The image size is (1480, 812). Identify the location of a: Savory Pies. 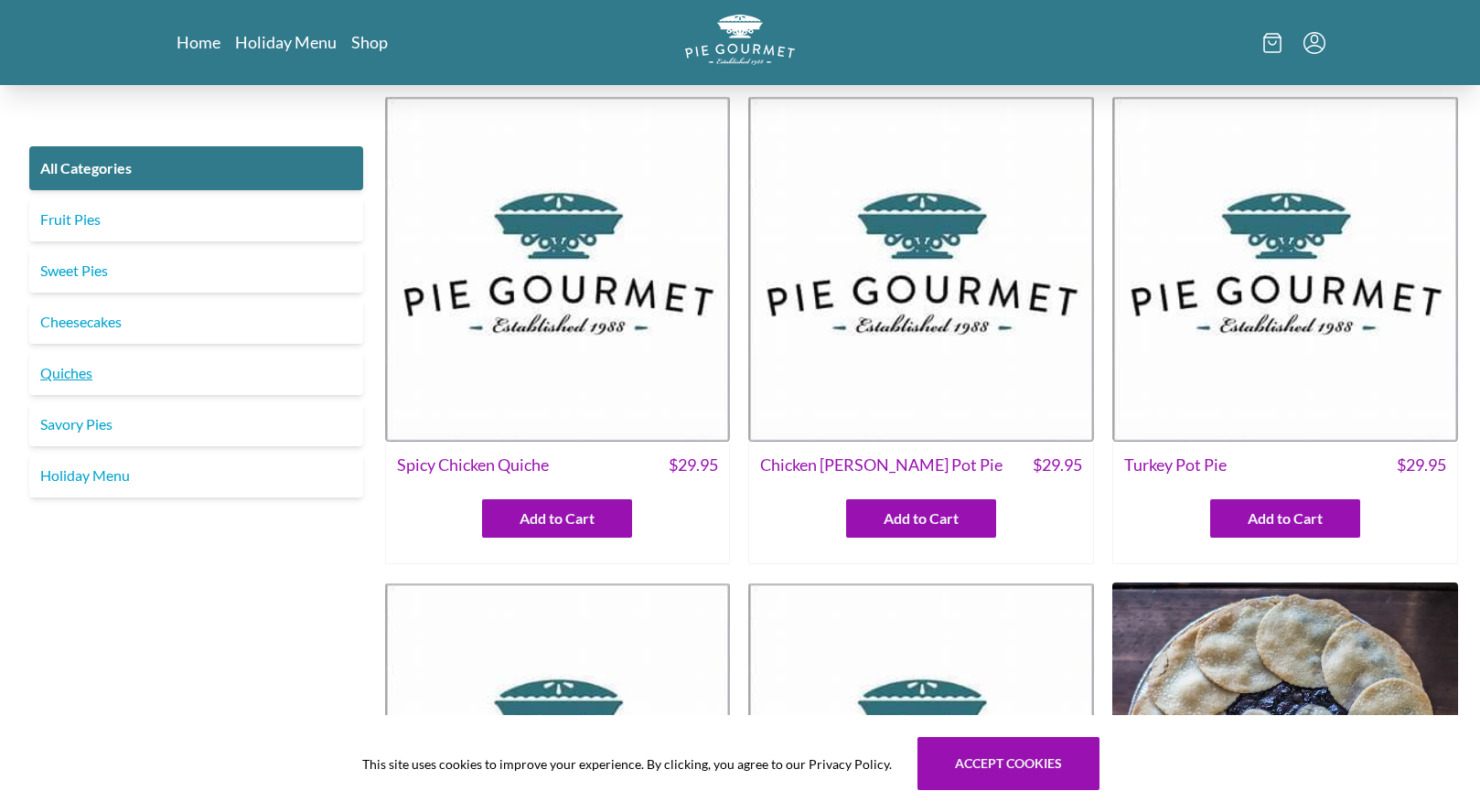
(196, 425).